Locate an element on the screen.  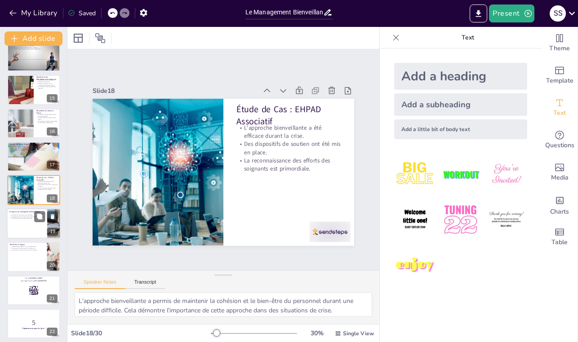
button: Export to PowerPoint is located at coordinates (478, 13).